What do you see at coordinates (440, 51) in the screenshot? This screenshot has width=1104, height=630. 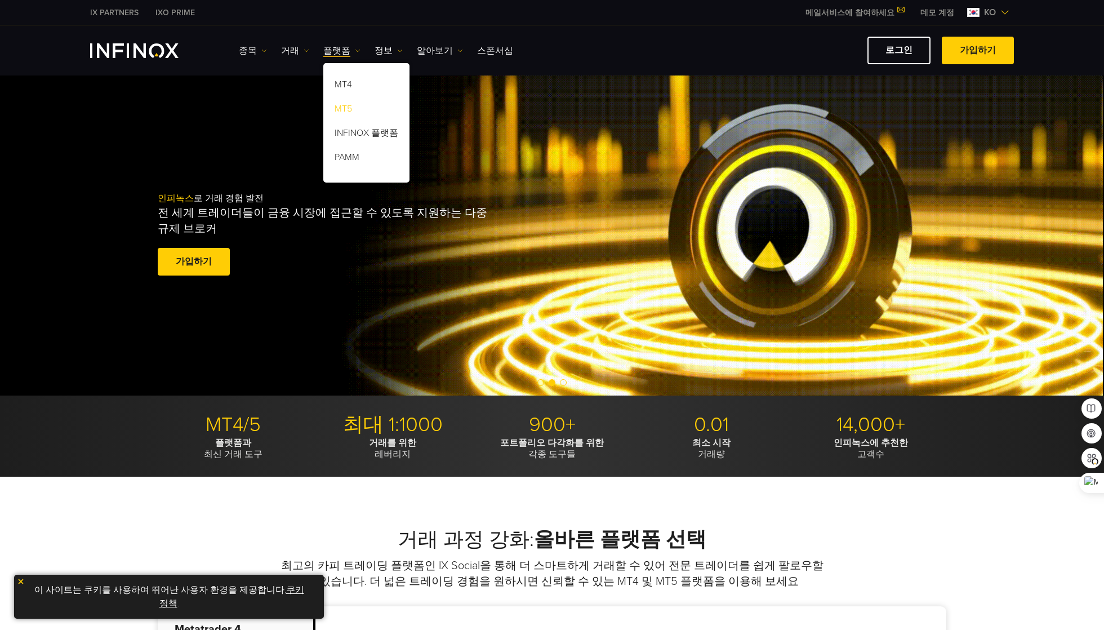 I see `a: 알아보기` at bounding box center [440, 51].